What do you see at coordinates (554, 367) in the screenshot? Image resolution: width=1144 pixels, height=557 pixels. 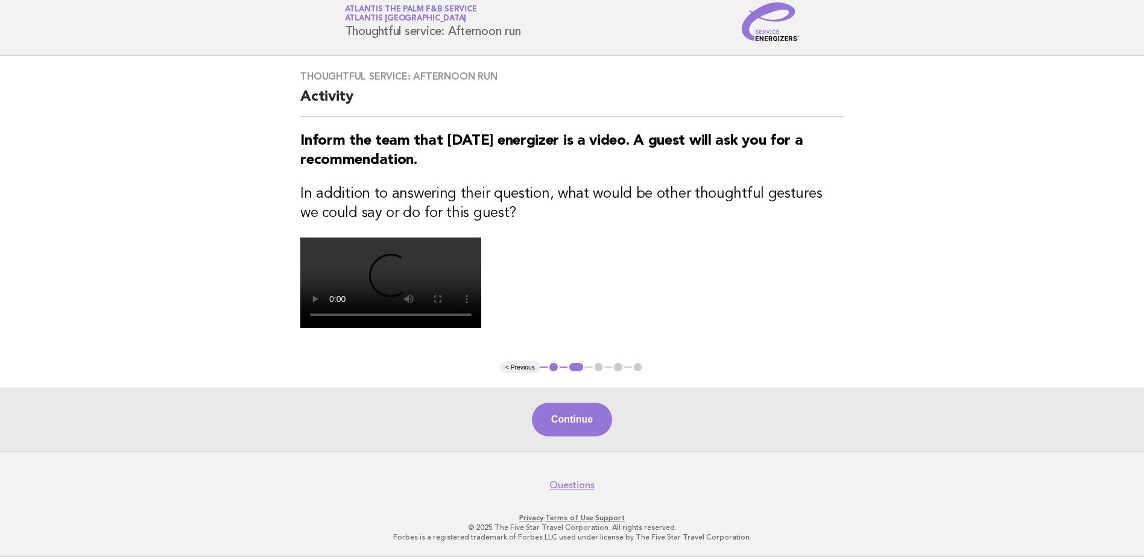 I see `button: 1` at bounding box center [554, 367].